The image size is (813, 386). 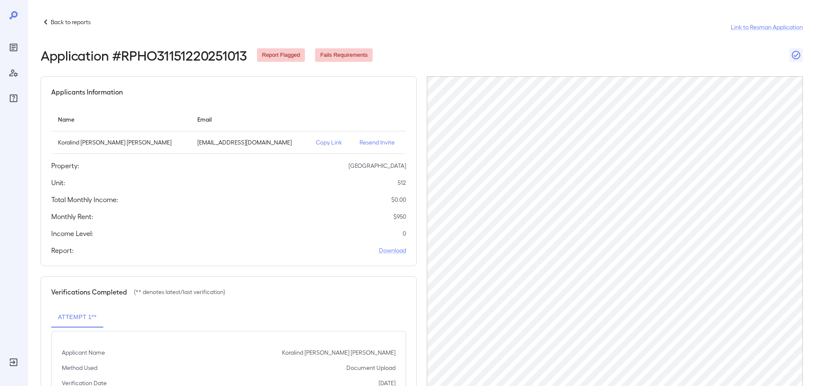 What do you see at coordinates (180, 292) in the screenshot?
I see `p: (** denotes latest/last verification)` at bounding box center [180, 292].